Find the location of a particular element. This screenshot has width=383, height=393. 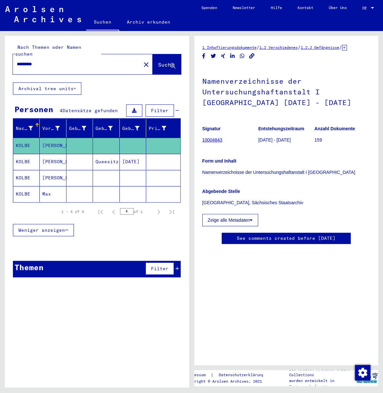

img: Arolsen_neg.svg is located at coordinates (43, 14).